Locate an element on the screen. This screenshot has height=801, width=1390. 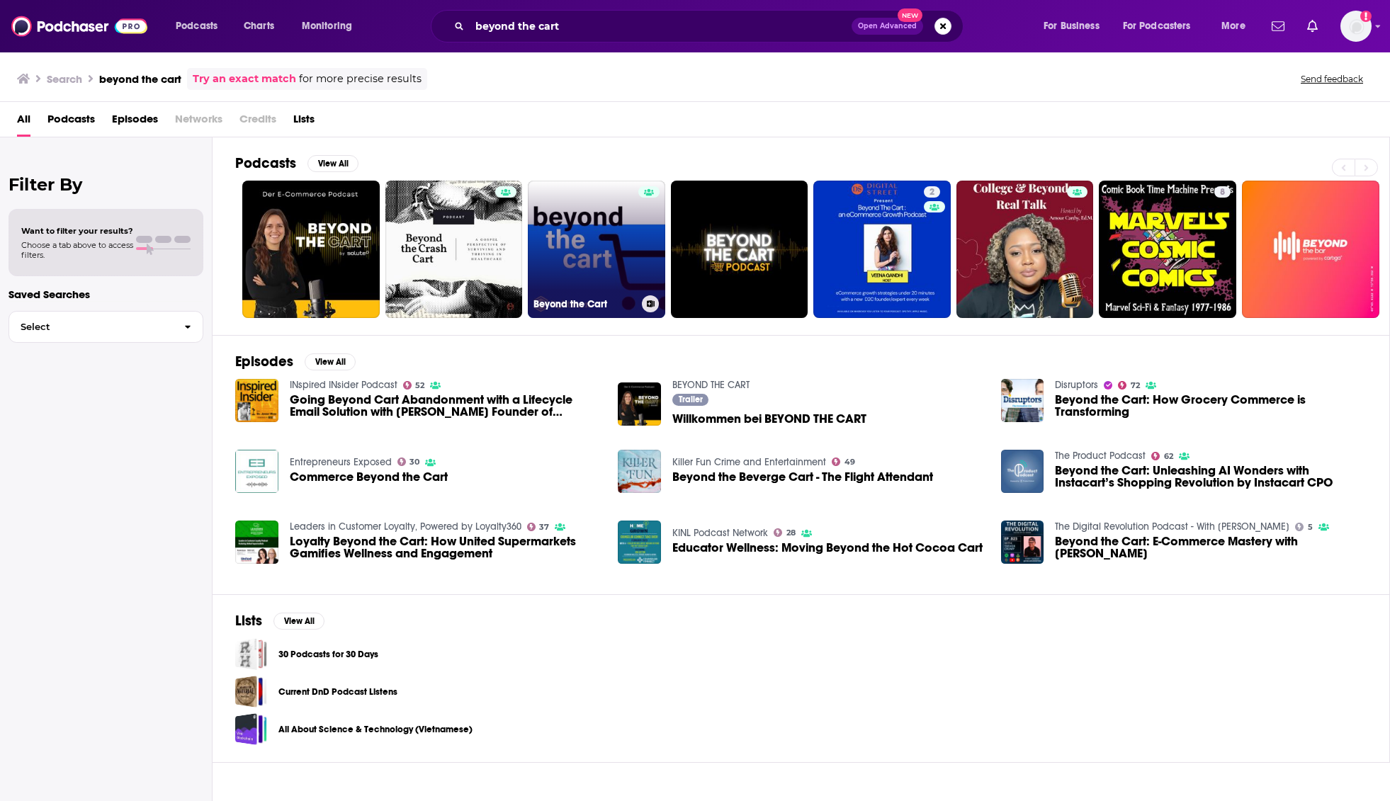
span: For Business is located at coordinates (1071, 26).